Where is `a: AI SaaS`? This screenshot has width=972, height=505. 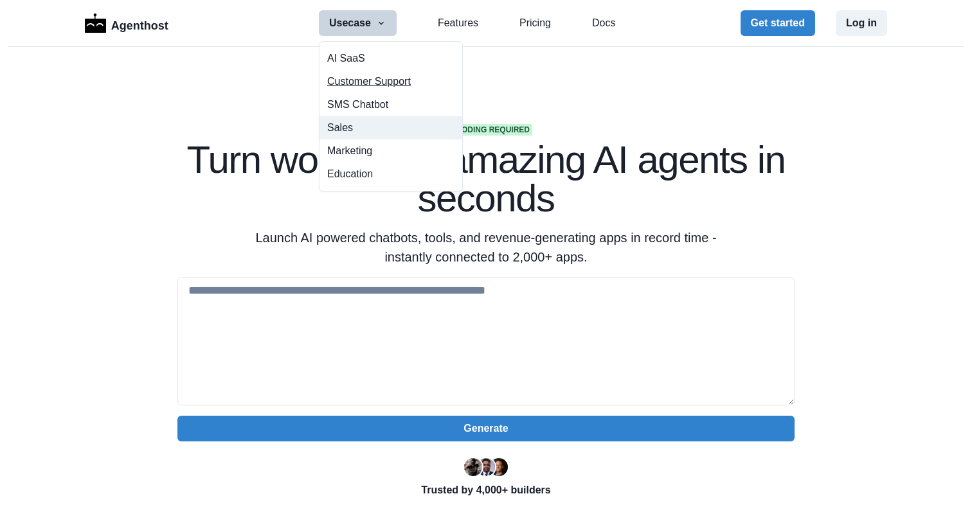
a: AI SaaS is located at coordinates (391, 58).